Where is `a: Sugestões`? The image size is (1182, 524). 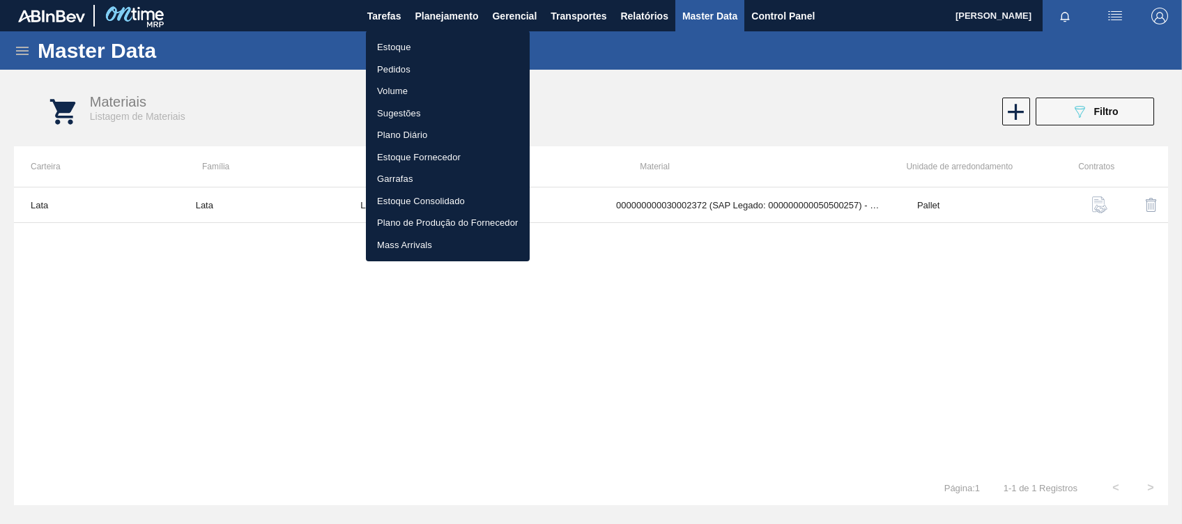
a: Sugestões is located at coordinates (447, 114).